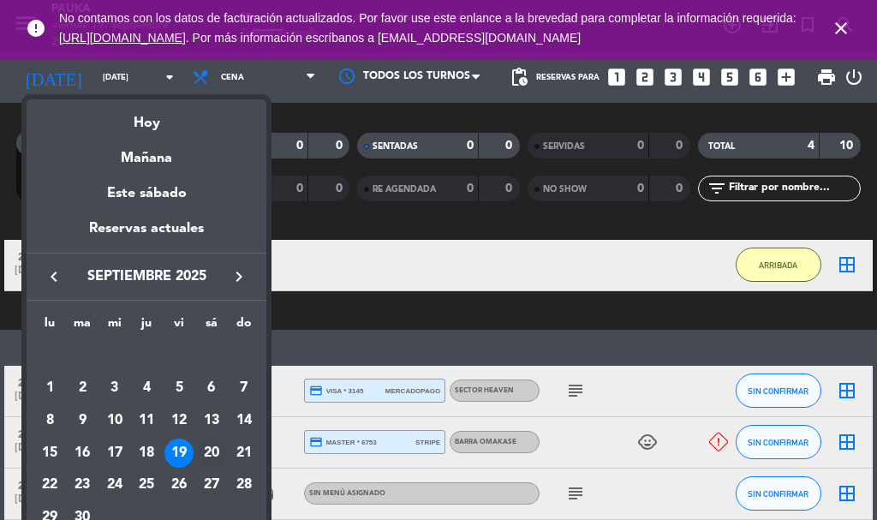 The height and width of the screenshot is (520, 877). What do you see at coordinates (179, 453) in the screenshot?
I see `div: 19` at bounding box center [179, 453].